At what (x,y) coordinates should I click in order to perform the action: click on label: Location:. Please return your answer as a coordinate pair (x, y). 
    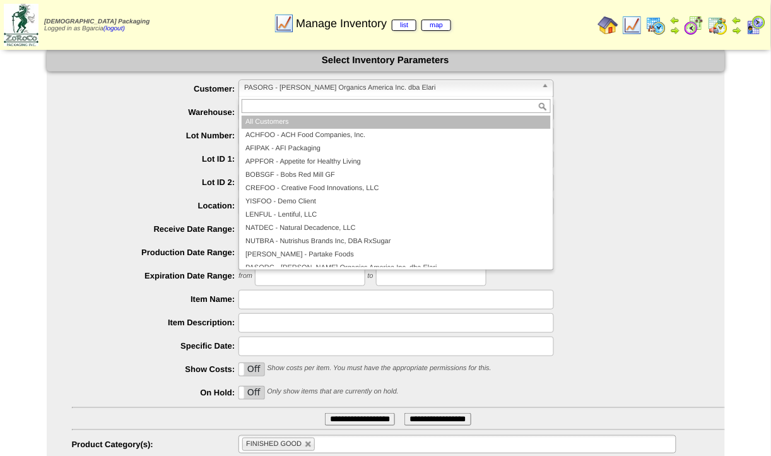
    Looking at the image, I should click on (155, 205).